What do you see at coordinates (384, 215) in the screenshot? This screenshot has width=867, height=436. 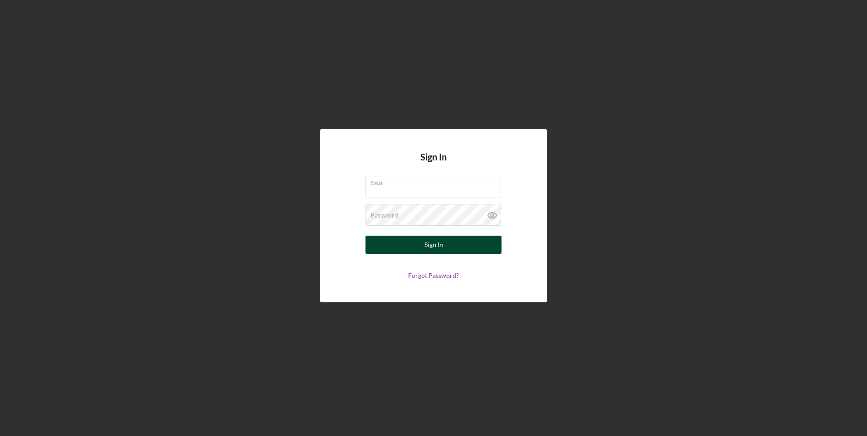 I see `label: Password` at bounding box center [384, 215].